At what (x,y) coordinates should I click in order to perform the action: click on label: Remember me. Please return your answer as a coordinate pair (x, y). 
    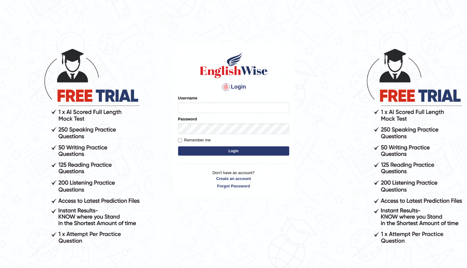
    Looking at the image, I should click on (195, 140).